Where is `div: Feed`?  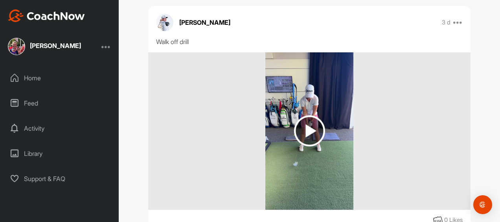
div: Feed is located at coordinates (60, 103).